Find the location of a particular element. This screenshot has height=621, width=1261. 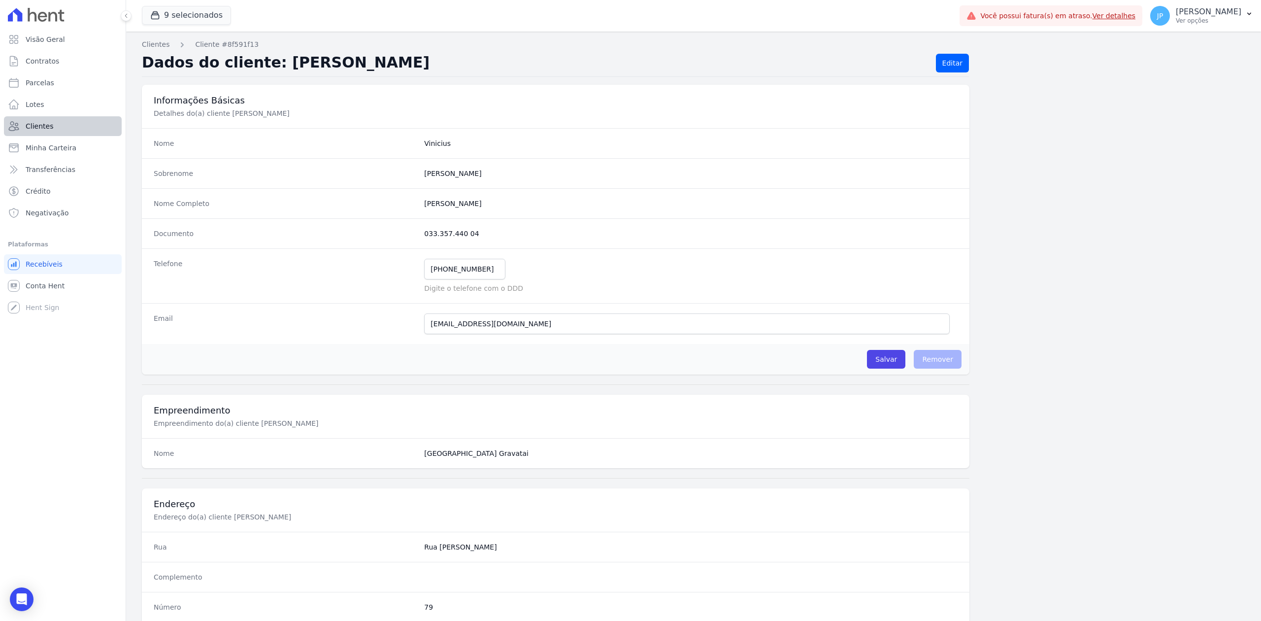

span: Negativação is located at coordinates (47, 213).